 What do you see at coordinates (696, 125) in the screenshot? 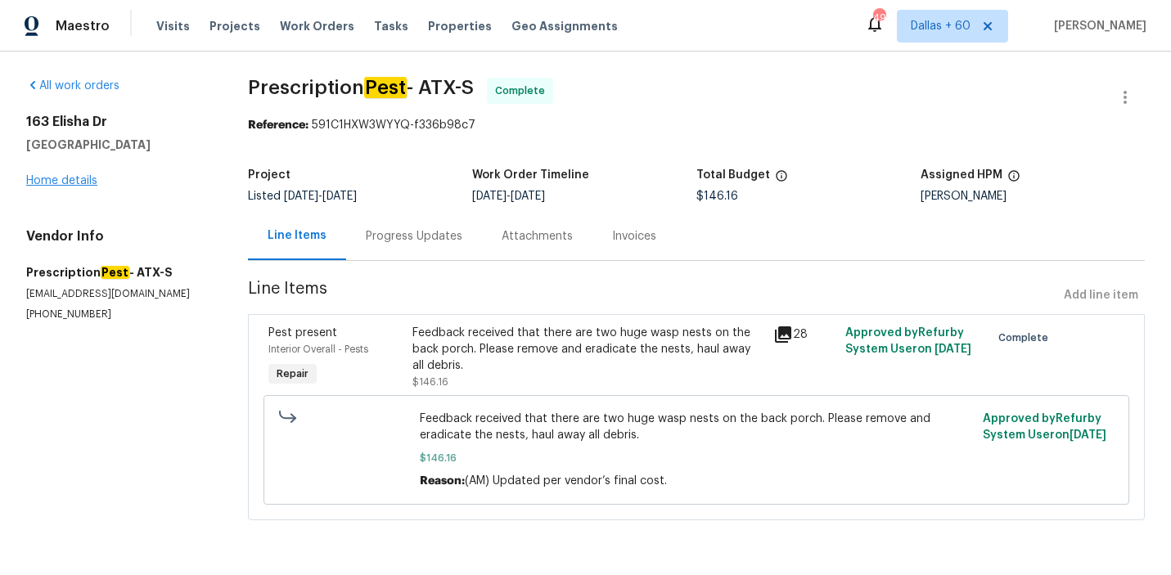
I see `div: 591C1HXW3WYYQ-f336b98c7` at bounding box center [696, 125].